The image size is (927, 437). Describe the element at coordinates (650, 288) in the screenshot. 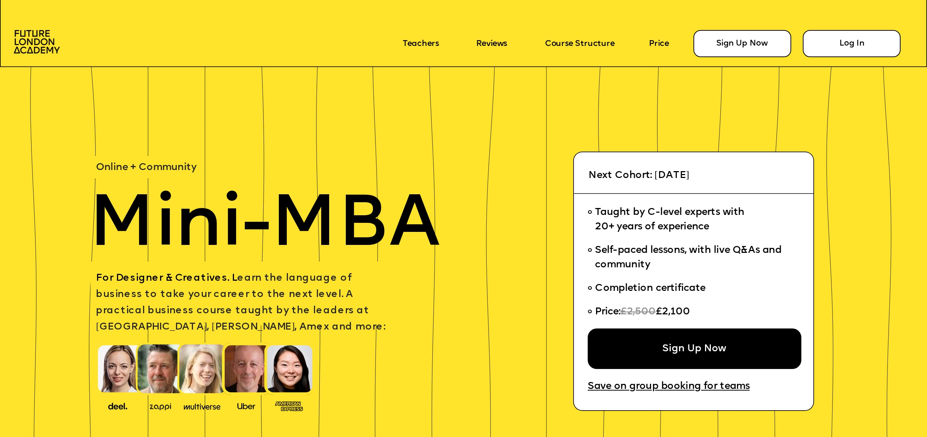

I see `span: Completion certificate` at that location.